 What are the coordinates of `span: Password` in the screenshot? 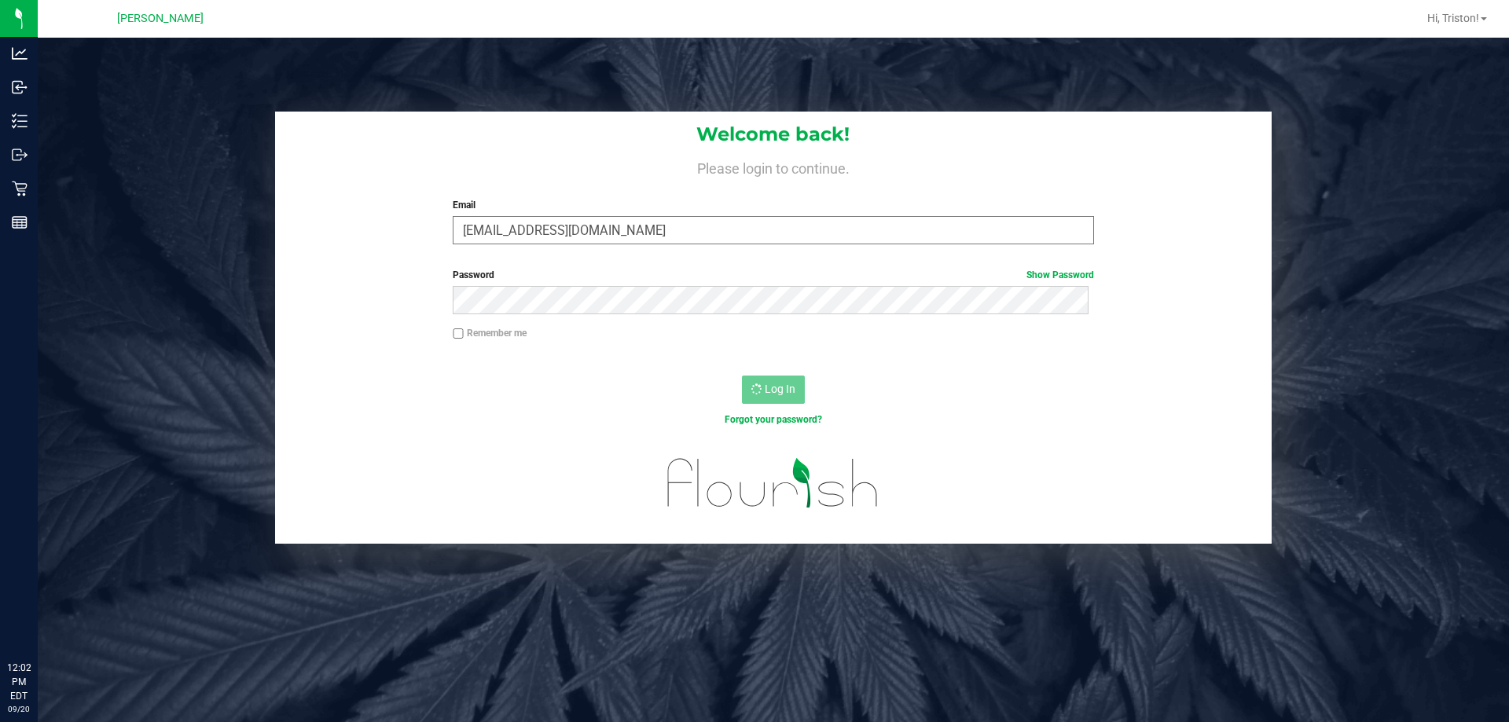 It's located at (473, 275).